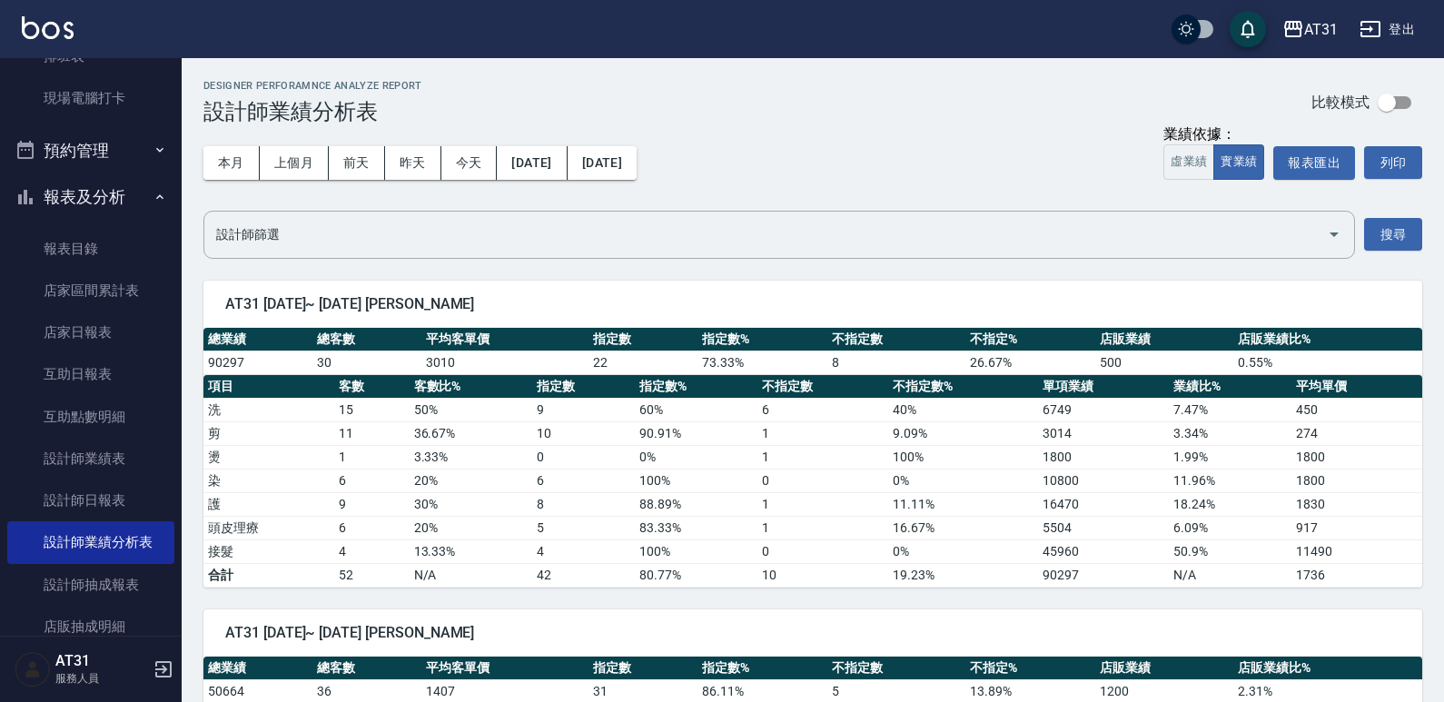 The width and height of the screenshot is (1444, 702). I want to click on button: 搜尋, so click(1393, 234).